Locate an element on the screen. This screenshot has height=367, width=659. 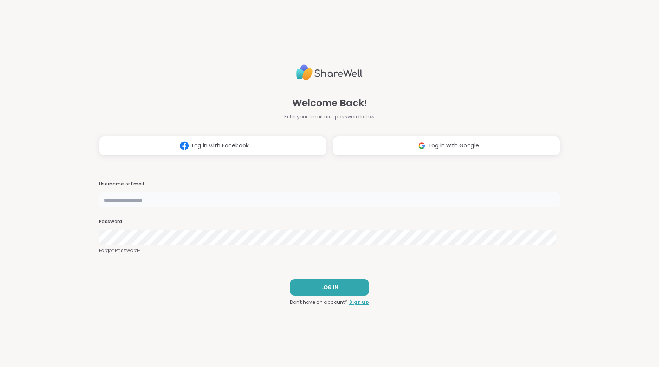
span: LOG IN is located at coordinates (329, 287).